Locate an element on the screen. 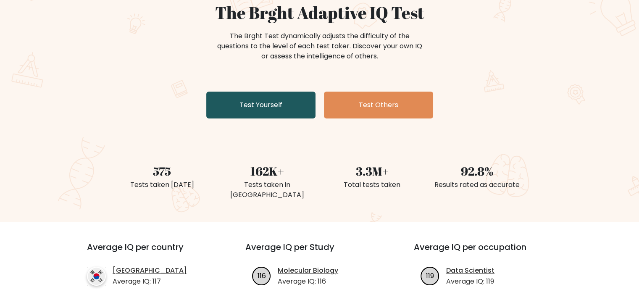 This screenshot has height=292, width=639. div: 3.3M+ is located at coordinates (372, 171).